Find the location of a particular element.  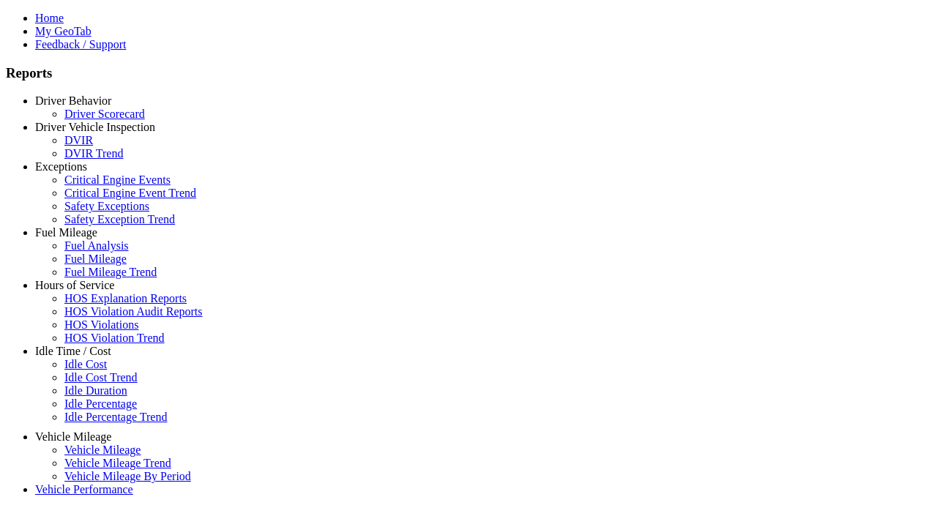

a: Idle Time / Cost is located at coordinates (73, 351).